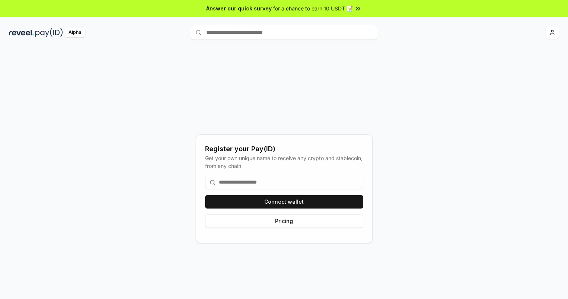 This screenshot has height=299, width=568. I want to click on span: for a chance to earn 10 USDT 📝, so click(313, 8).